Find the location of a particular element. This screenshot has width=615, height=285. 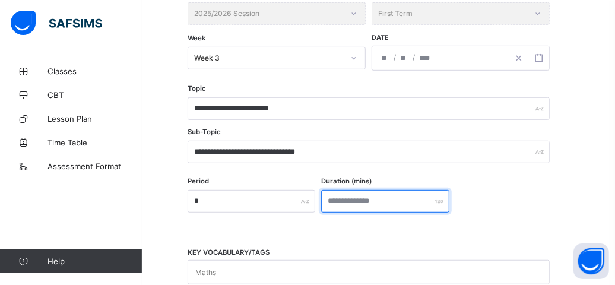

span: Classes is located at coordinates (95, 71).